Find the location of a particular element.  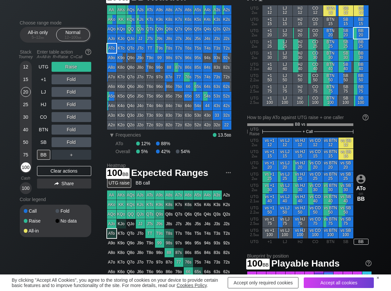

div: 72o is located at coordinates (179, 125).